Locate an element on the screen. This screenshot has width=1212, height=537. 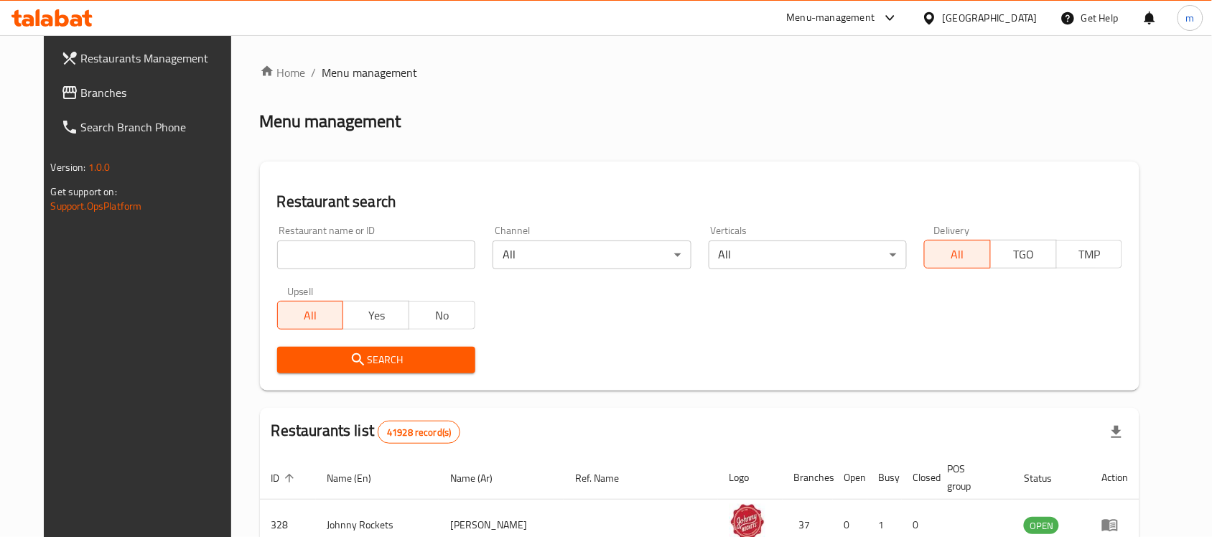
span: Search is located at coordinates (376, 360).